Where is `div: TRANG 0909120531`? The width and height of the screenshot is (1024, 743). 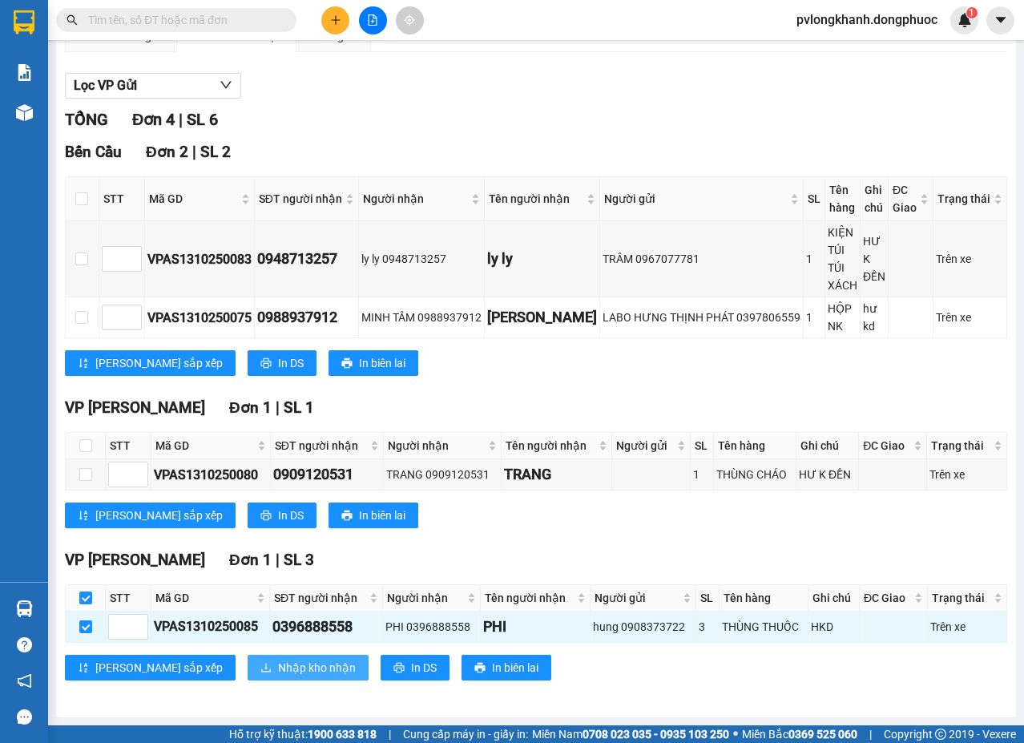
div: TRANG 0909120531 is located at coordinates (442, 474).